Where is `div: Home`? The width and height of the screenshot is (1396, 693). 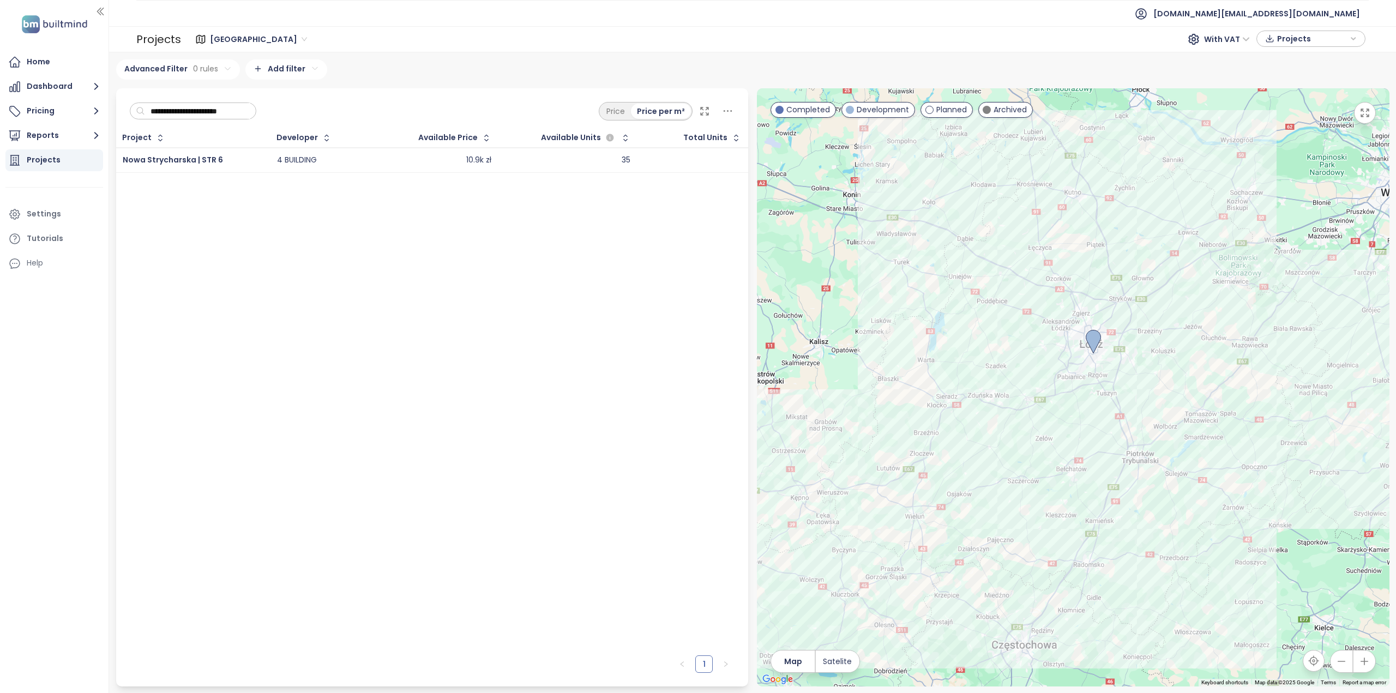 div: Home is located at coordinates (38, 62).